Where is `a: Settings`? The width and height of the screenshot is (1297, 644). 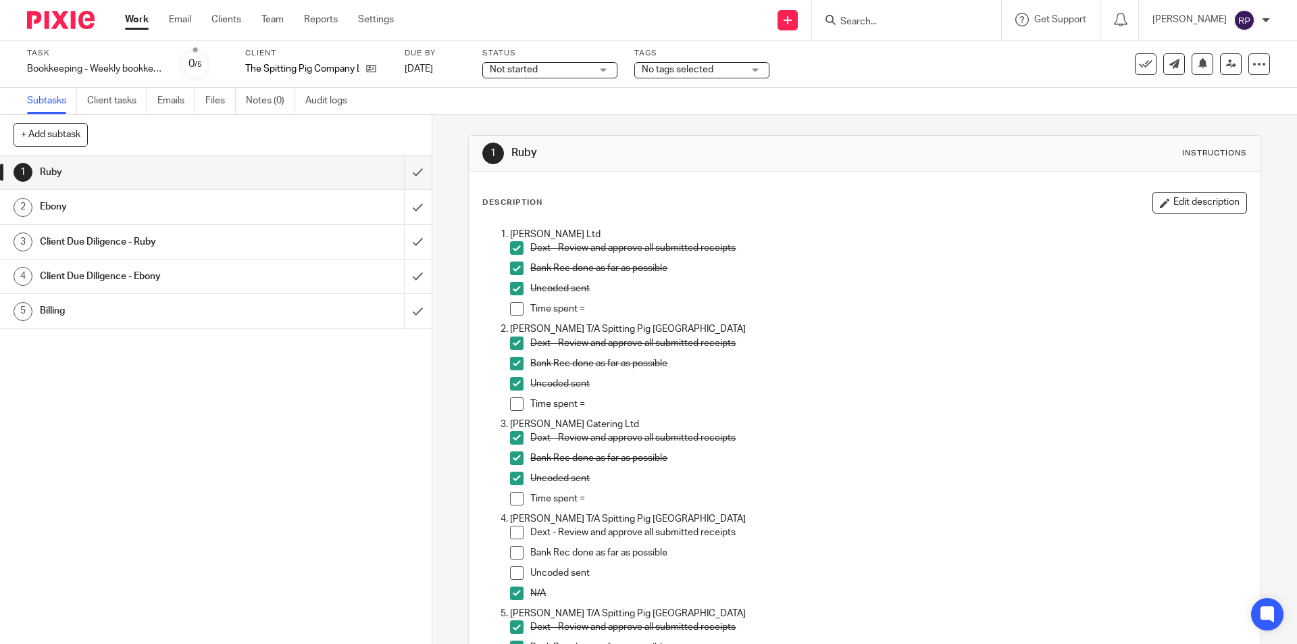
a: Settings is located at coordinates (376, 20).